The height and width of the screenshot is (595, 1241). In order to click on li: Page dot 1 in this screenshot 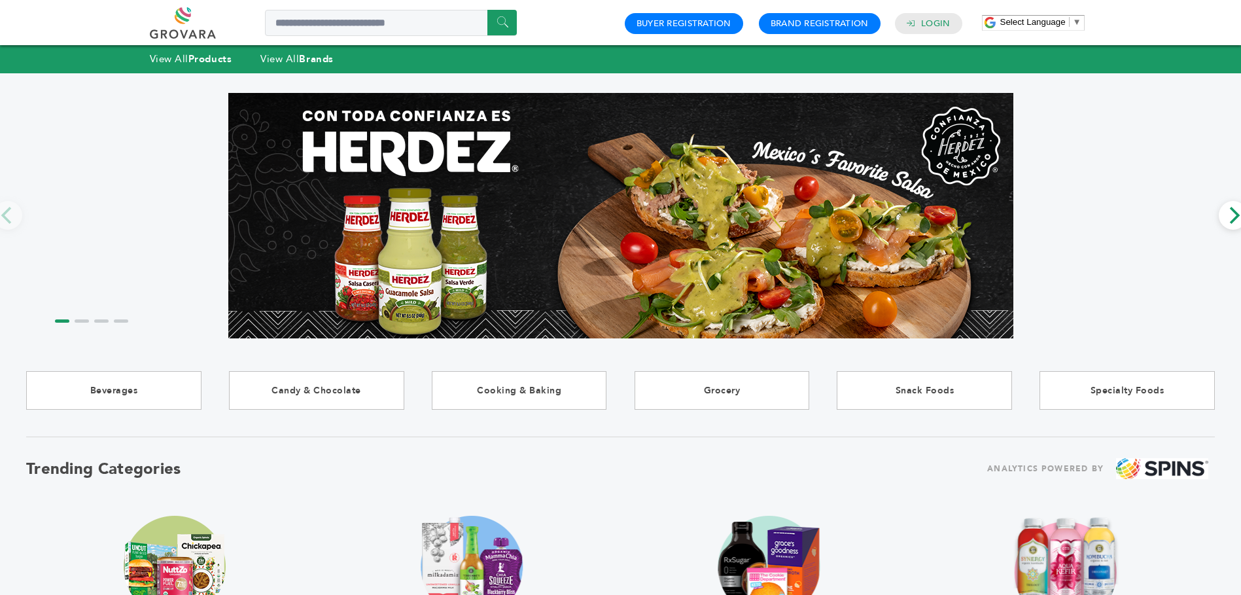, I will do `click(62, 320)`.